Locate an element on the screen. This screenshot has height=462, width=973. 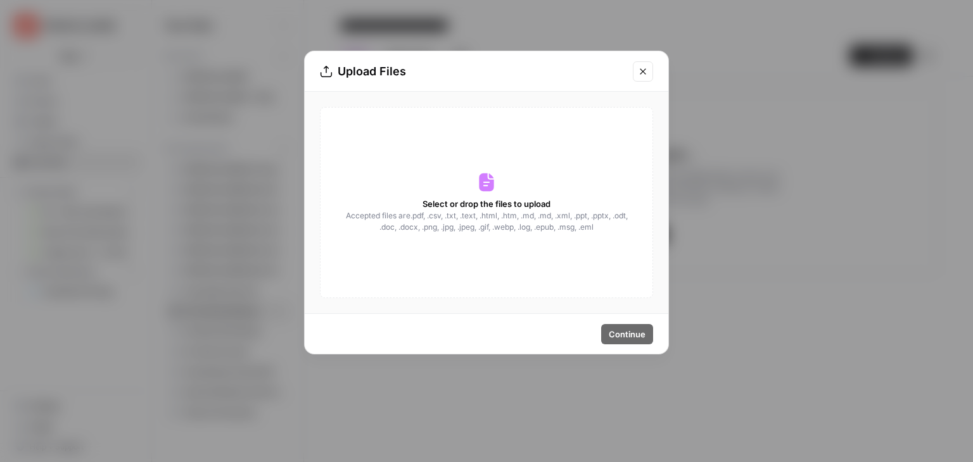
span: Continue is located at coordinates (627, 334).